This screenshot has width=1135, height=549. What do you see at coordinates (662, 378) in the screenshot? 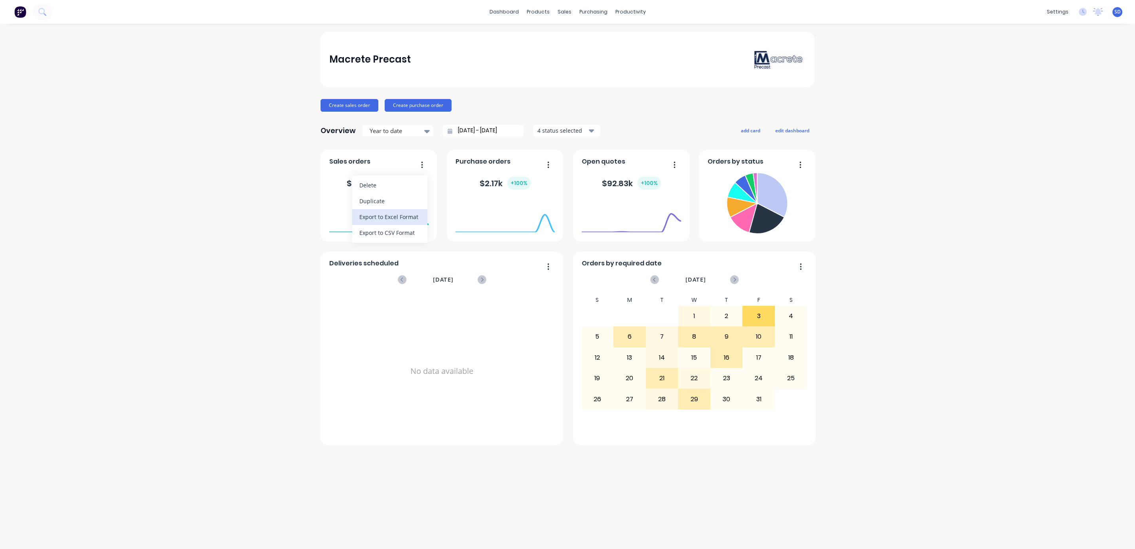
I see `div: 21` at bounding box center [662, 378].